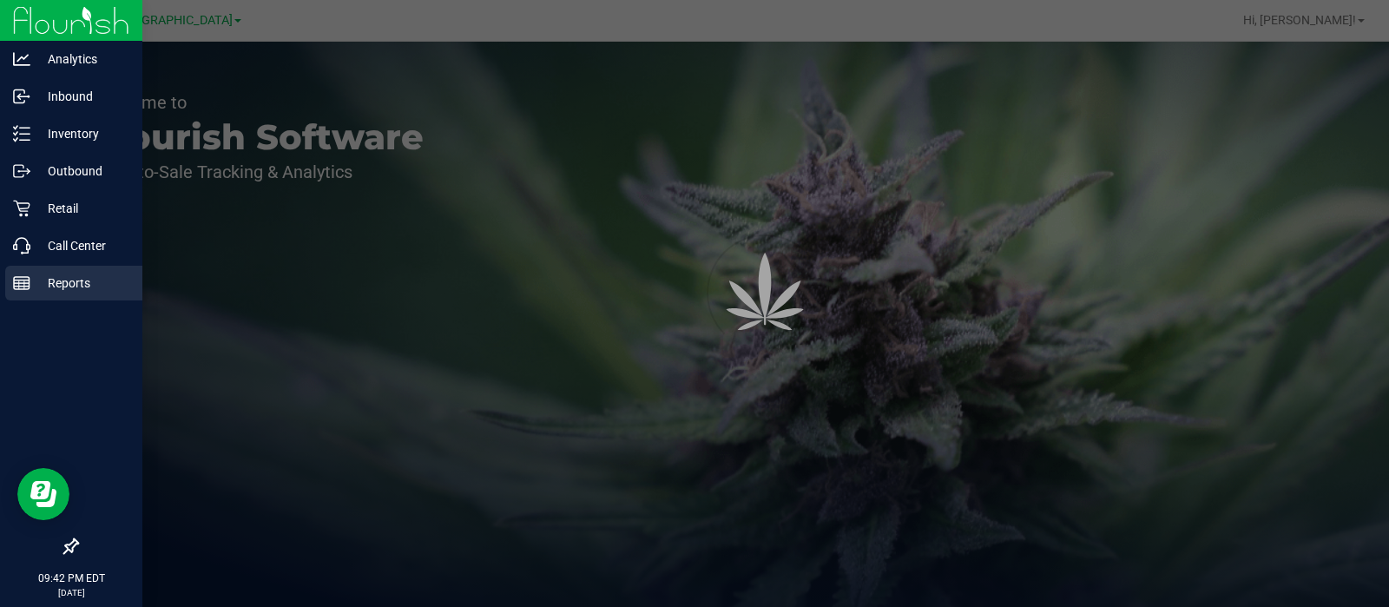 This screenshot has height=607, width=1389. I want to click on p: Analytics, so click(82, 59).